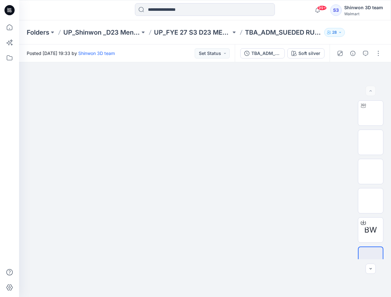  What do you see at coordinates (306, 53) in the screenshot?
I see `button: Soft silver` at bounding box center [306, 53].